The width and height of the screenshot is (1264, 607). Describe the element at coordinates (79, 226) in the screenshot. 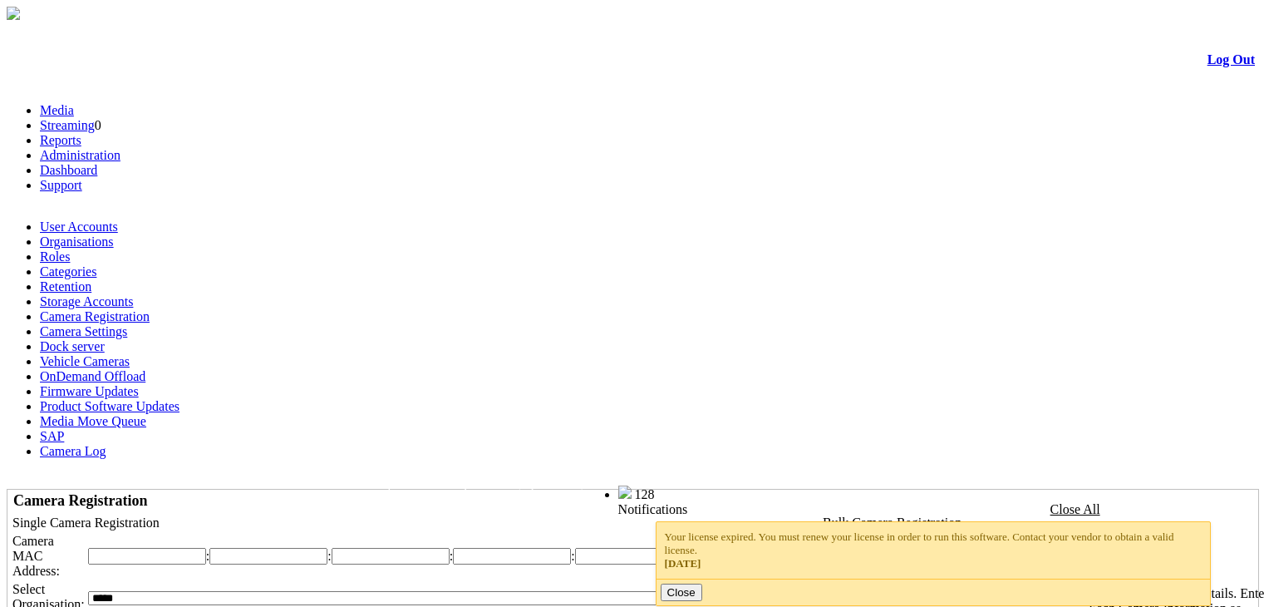

I see `a: User Accounts` at that location.